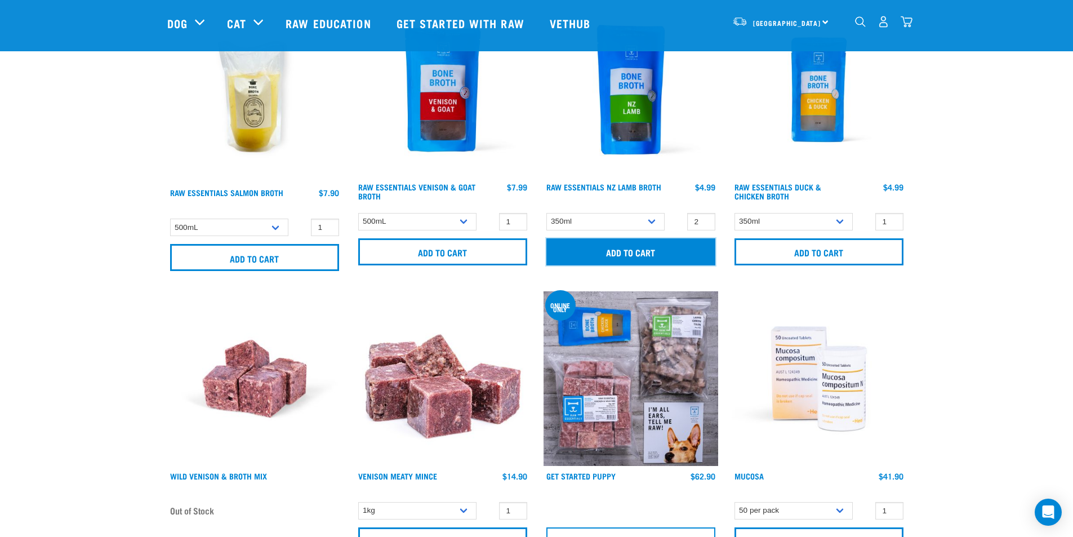 The height and width of the screenshot is (537, 1073). I want to click on a: Get started with Raw, so click(462, 23).